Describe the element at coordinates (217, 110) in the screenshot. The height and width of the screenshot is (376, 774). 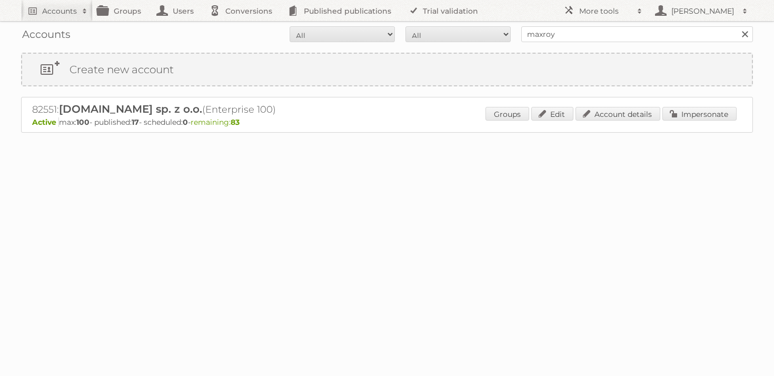
I see `h2: 82551: (Enterprise 100)` at that location.